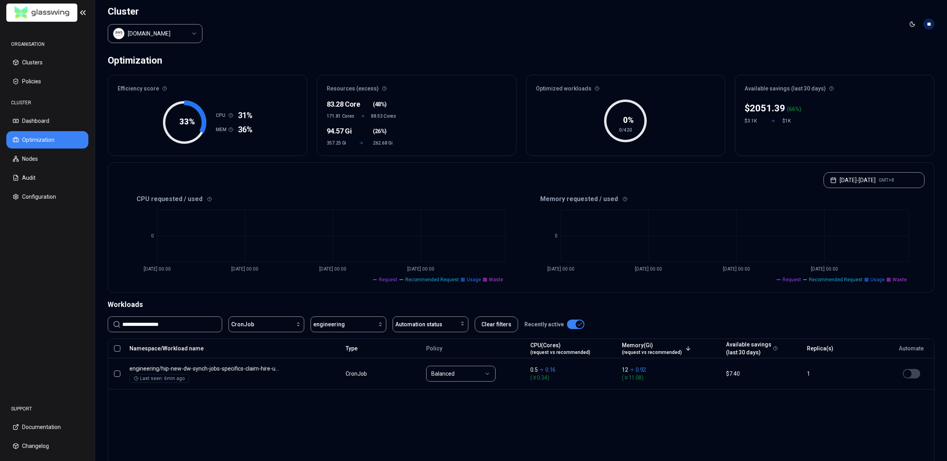  I want to click on div: Efficiency score, so click(208, 86).